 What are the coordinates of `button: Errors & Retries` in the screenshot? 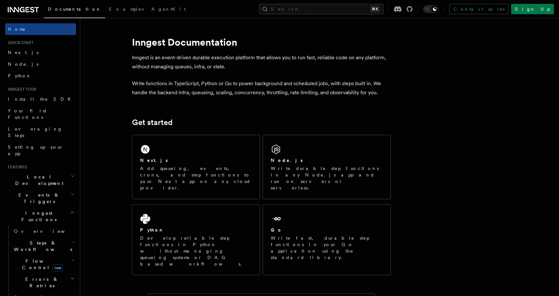 It's located at (44, 282).